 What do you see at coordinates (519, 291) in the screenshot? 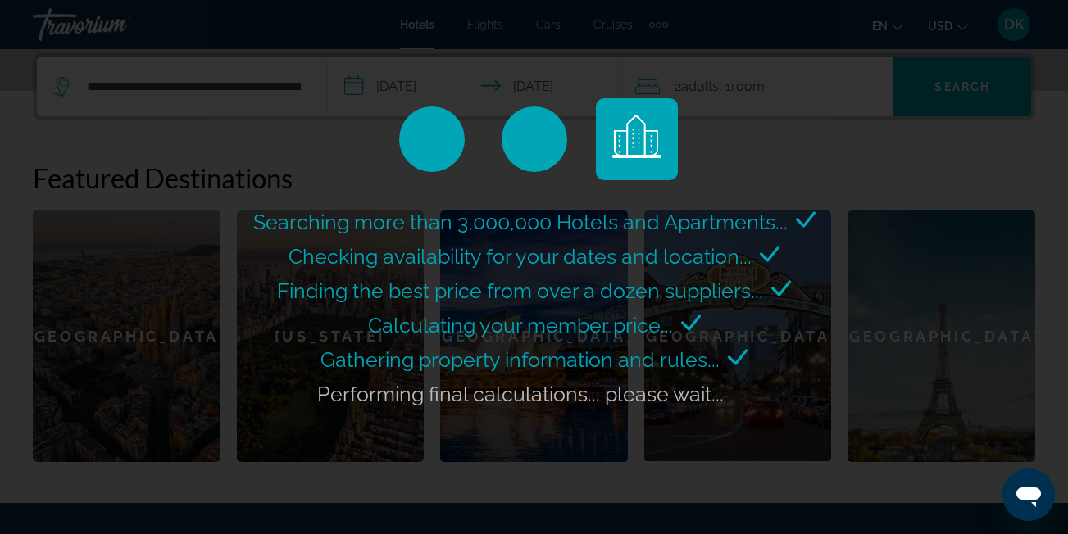
I see `span: Finding the best price from over a dozen suppliers...` at bounding box center [519, 291].